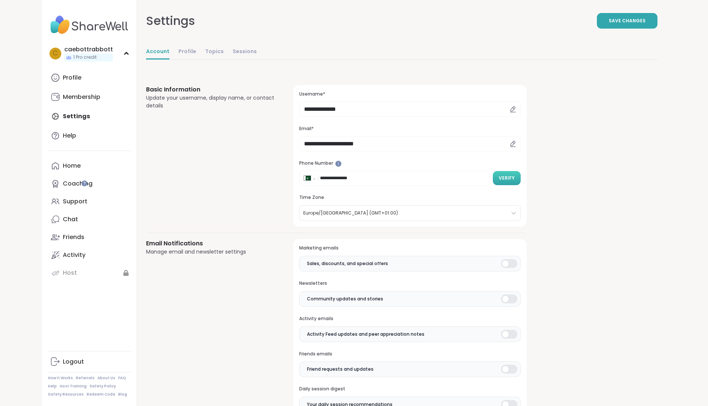 The image size is (708, 406). Describe the element at coordinates (211, 102) in the screenshot. I see `div: Update your username, display name, or contact details` at that location.